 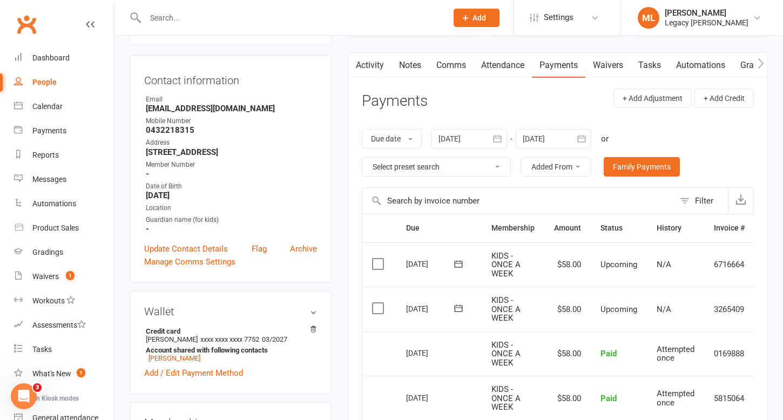 I want to click on div: Tasks, so click(x=42, y=349).